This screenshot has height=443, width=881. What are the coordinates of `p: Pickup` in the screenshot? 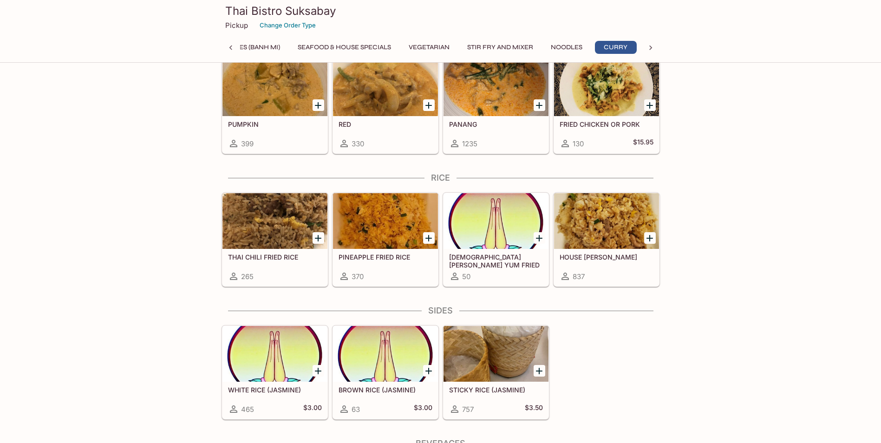 It's located at (236, 25).